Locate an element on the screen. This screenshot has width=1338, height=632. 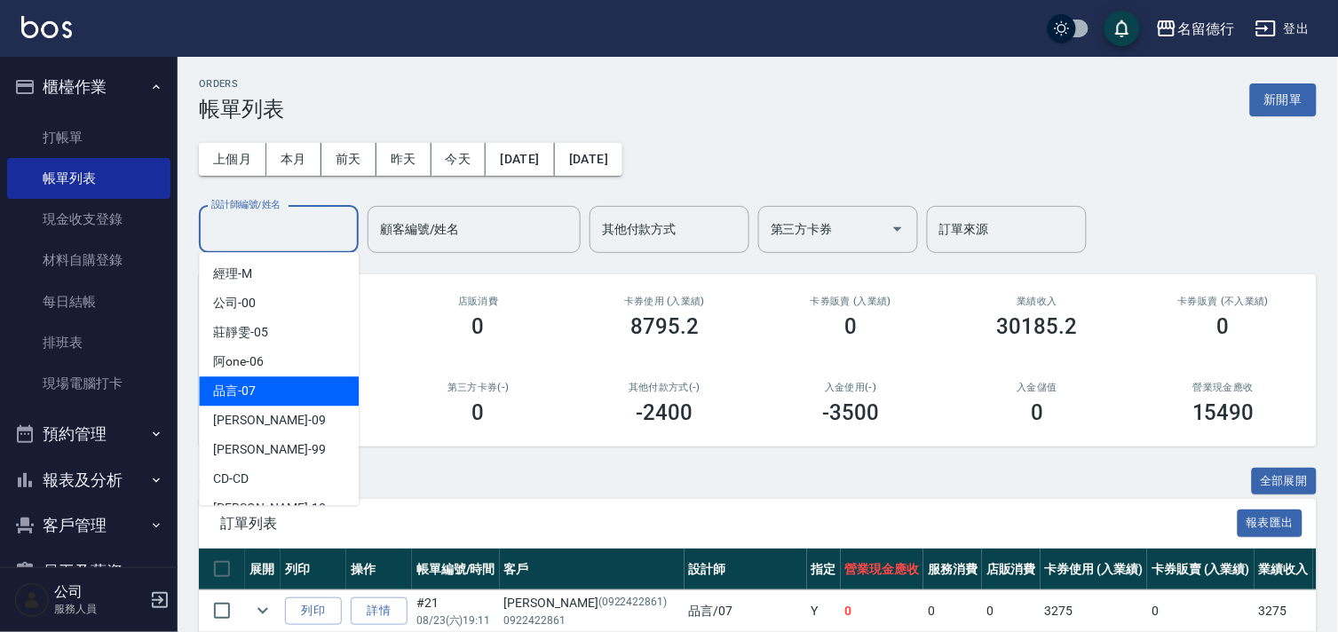
button: 全部展開 is located at coordinates (1285, 481).